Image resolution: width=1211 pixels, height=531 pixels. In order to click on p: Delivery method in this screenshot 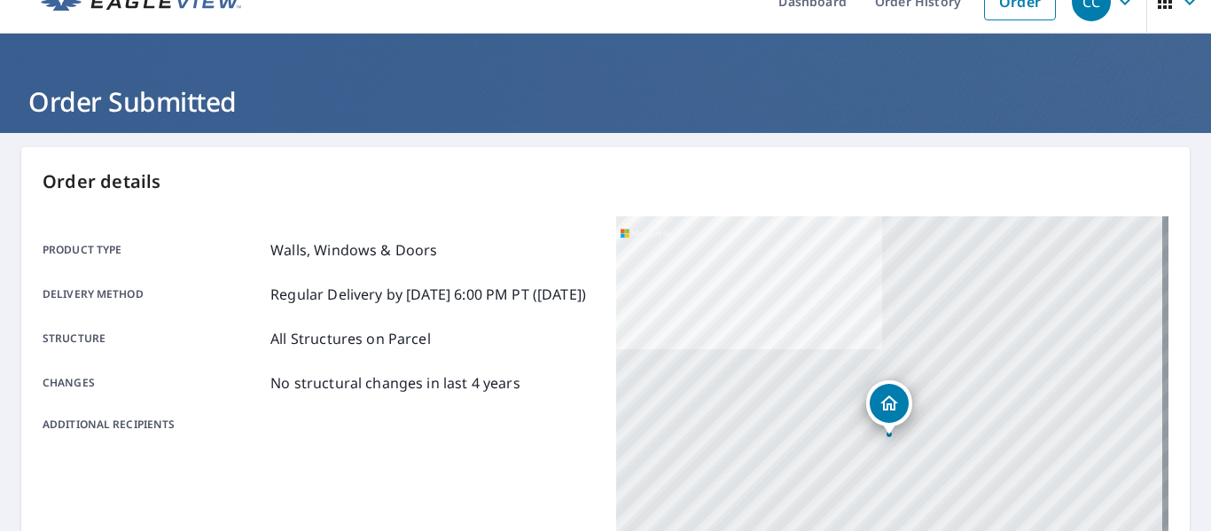, I will do `click(152, 294)`.